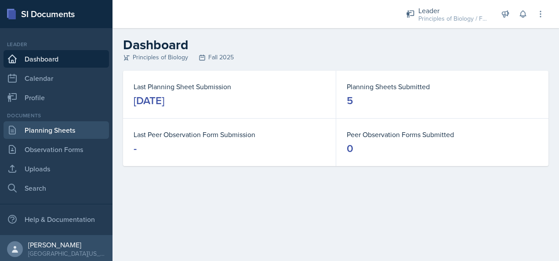  Describe the element at coordinates (56, 188) in the screenshot. I see `a: Search` at that location.